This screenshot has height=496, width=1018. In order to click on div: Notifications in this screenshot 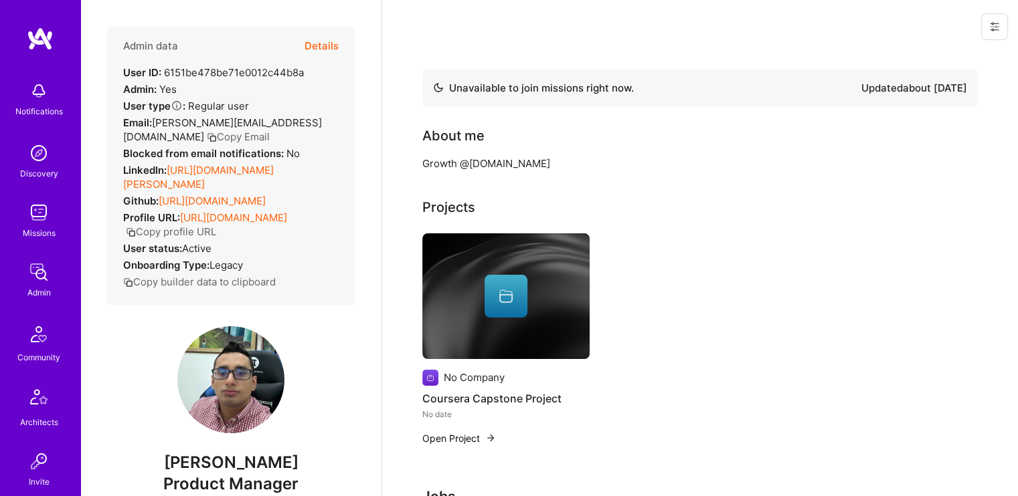, I will do `click(39, 111)`.